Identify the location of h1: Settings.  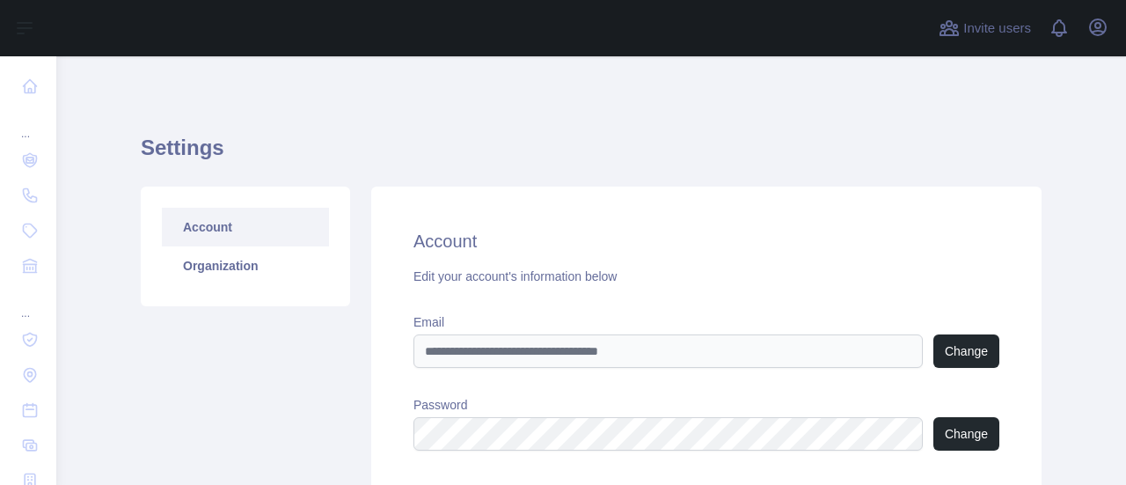
(591, 155).